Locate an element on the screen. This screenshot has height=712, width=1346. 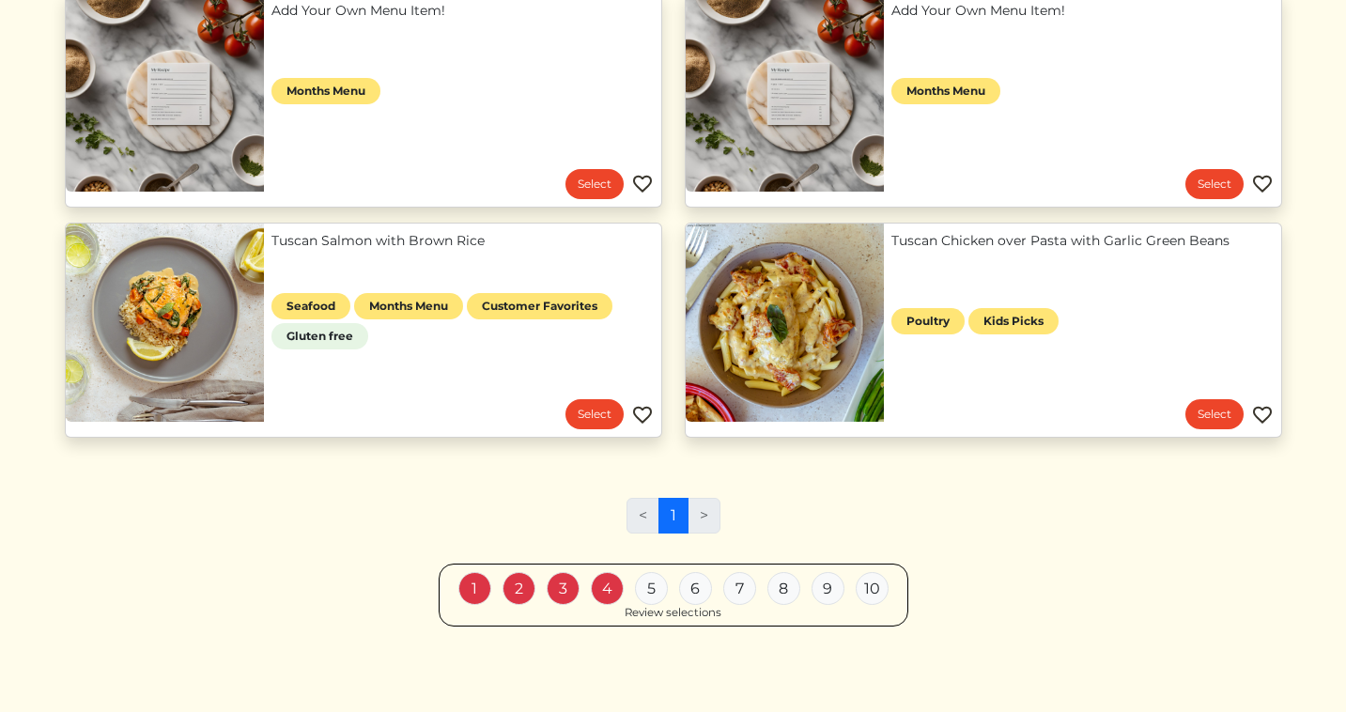
div: 6 is located at coordinates (695, 588).